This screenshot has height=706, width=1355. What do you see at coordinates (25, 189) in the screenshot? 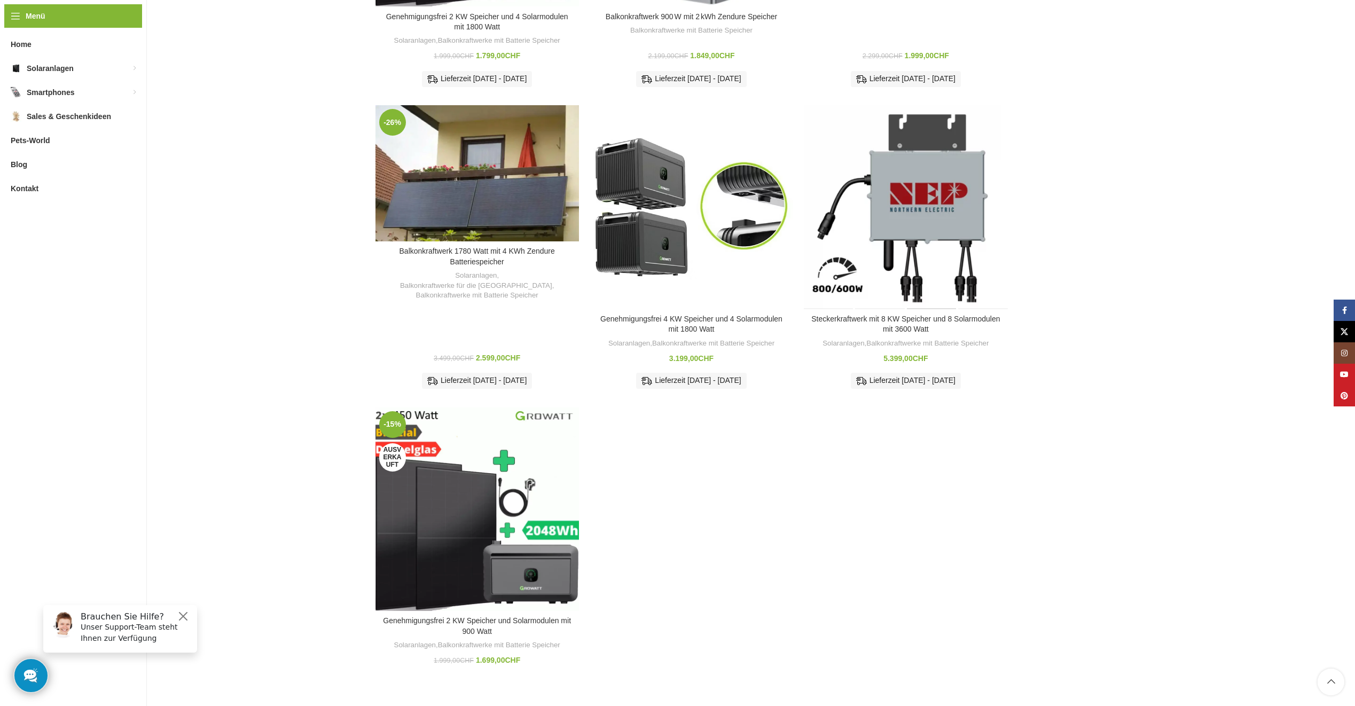
I see `span: Kontakt` at bounding box center [25, 189].